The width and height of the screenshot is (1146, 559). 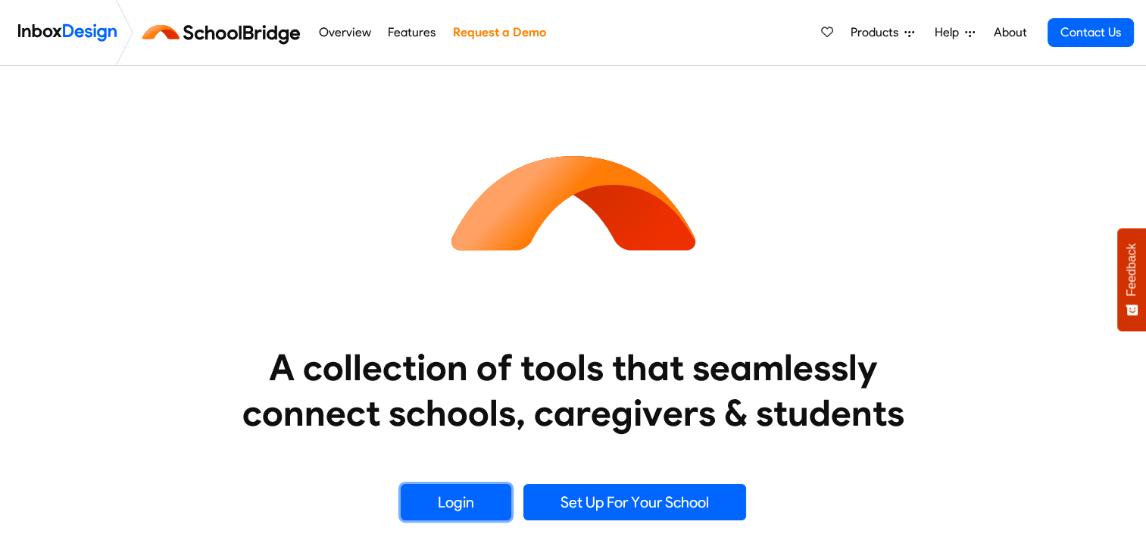 What do you see at coordinates (955, 33) in the screenshot?
I see `a: Help` at bounding box center [955, 33].